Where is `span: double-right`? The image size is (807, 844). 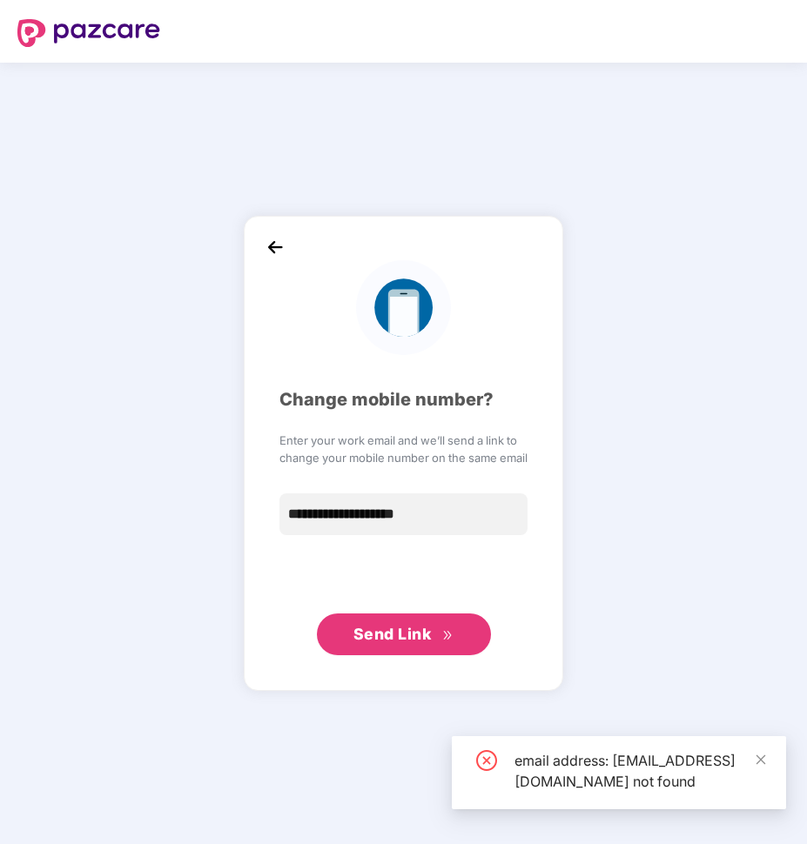
span: double-right is located at coordinates (447, 635).